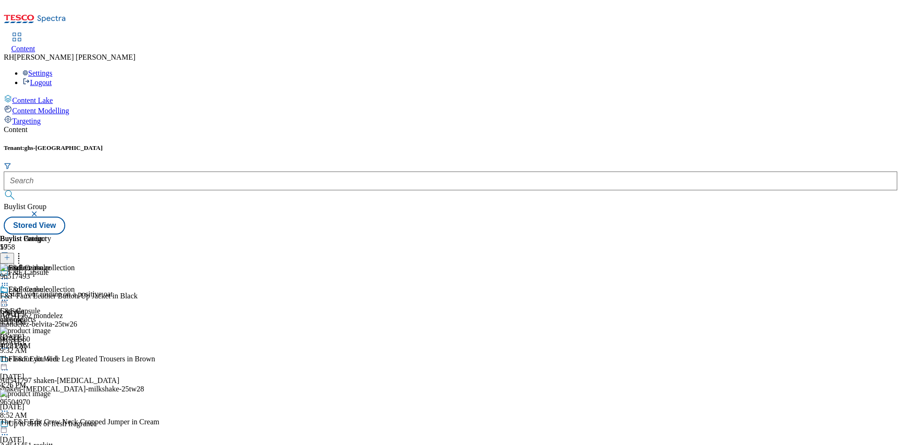 Image resolution: width=901 pixels, height=445 pixels. I want to click on input: Search, so click(451, 181).